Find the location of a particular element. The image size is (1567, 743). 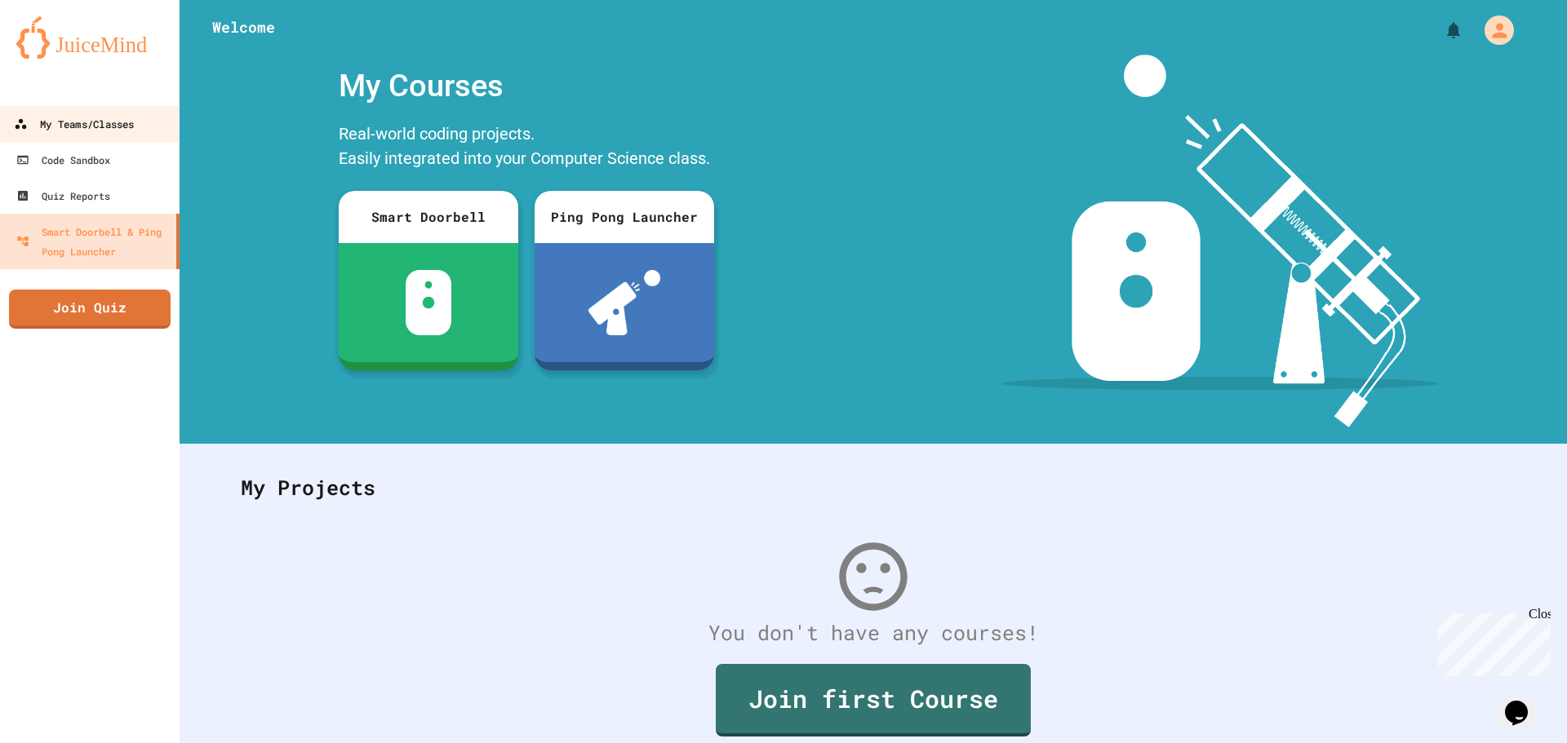

div: Chat with us now!Close is located at coordinates (60, 55).